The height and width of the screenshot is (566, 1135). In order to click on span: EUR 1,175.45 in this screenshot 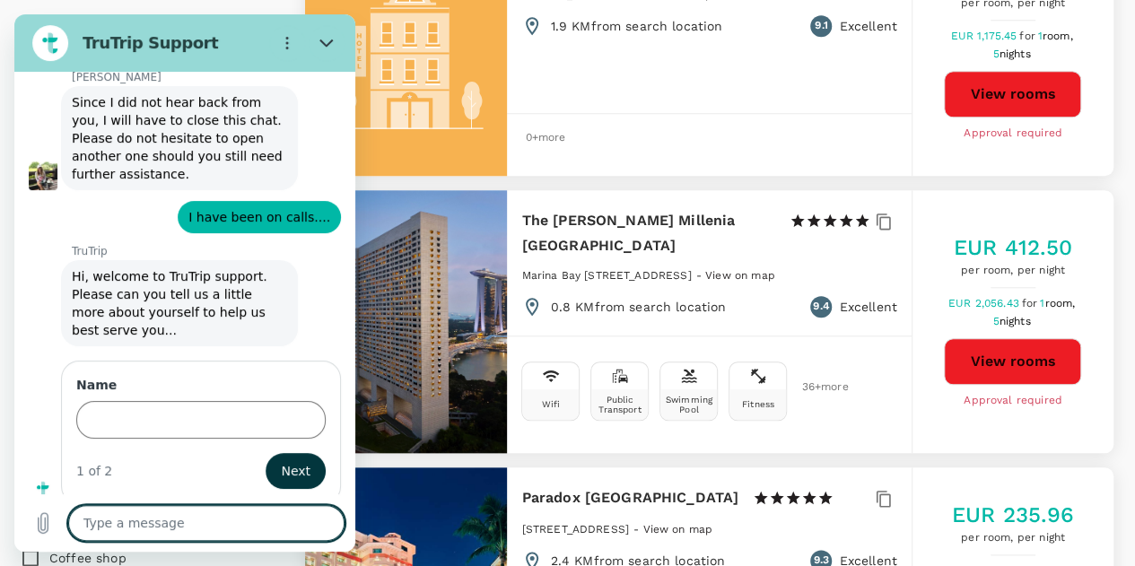, I will do `click(984, 36)`.